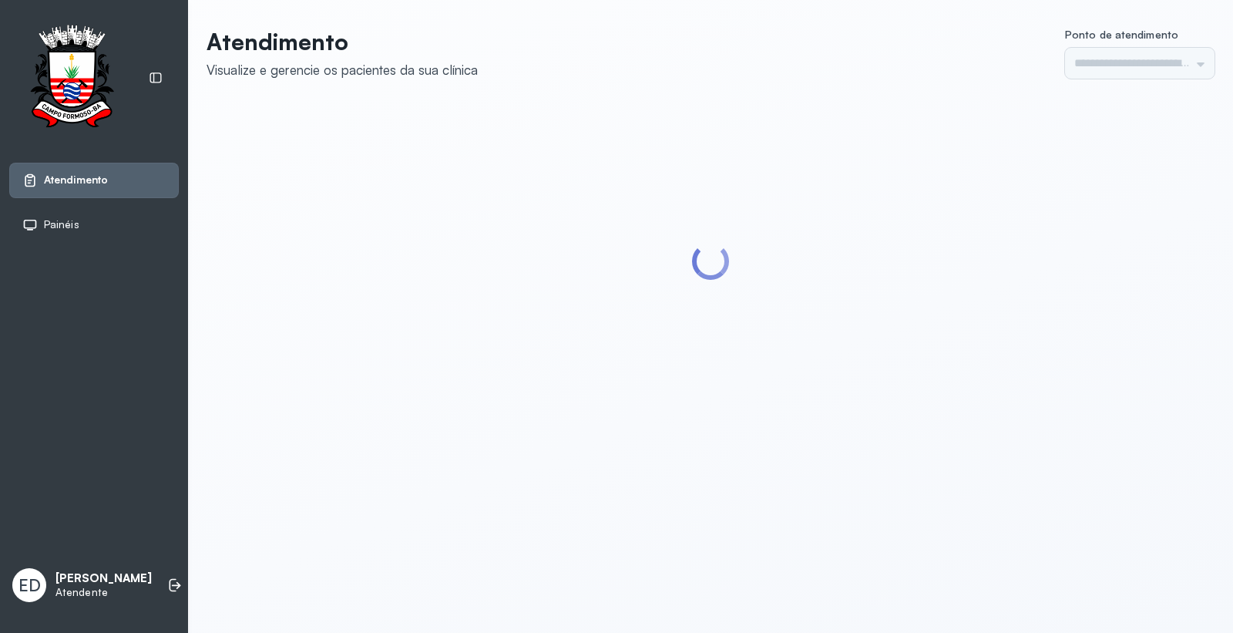 The image size is (1233, 633). What do you see at coordinates (62, 224) in the screenshot?
I see `span: Painéis` at bounding box center [62, 224].